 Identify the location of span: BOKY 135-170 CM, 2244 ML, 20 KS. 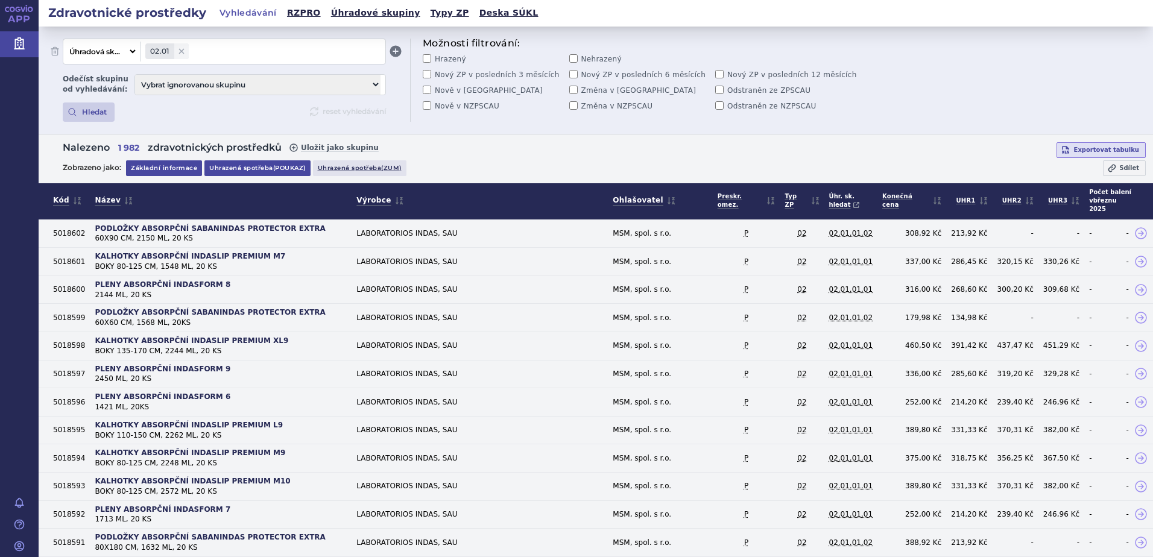
(221, 351).